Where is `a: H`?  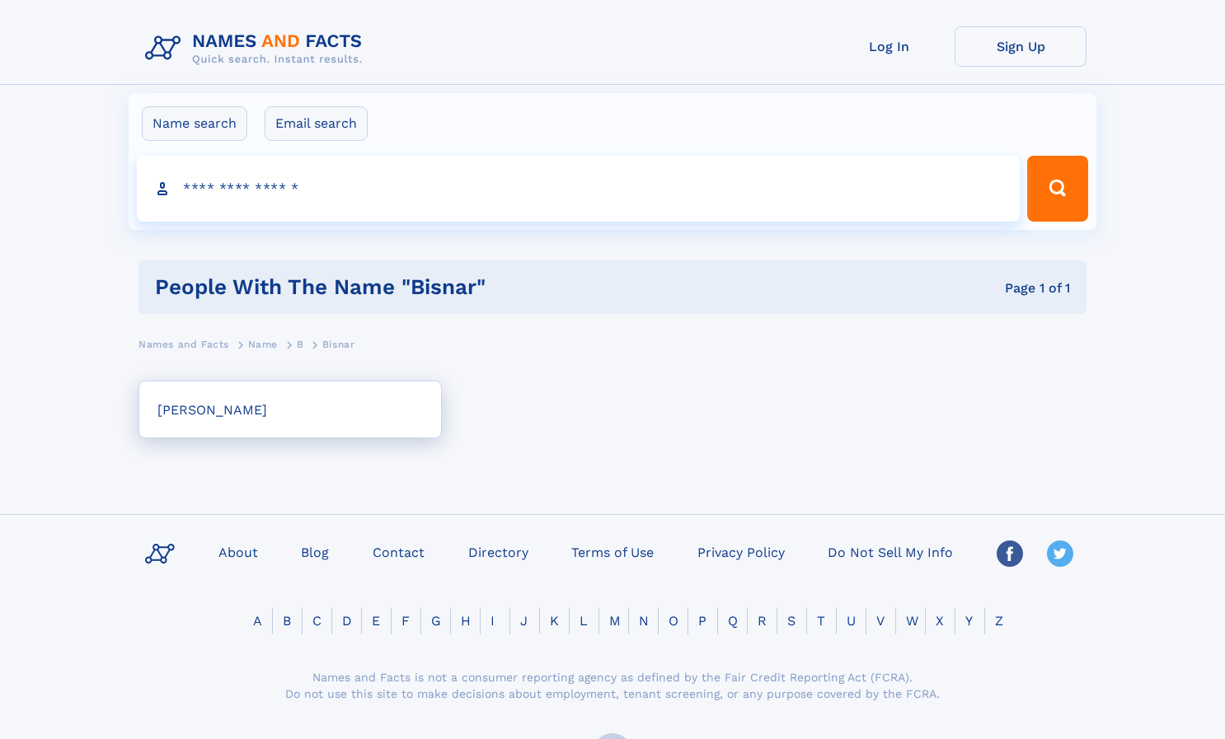 a: H is located at coordinates (466, 621).